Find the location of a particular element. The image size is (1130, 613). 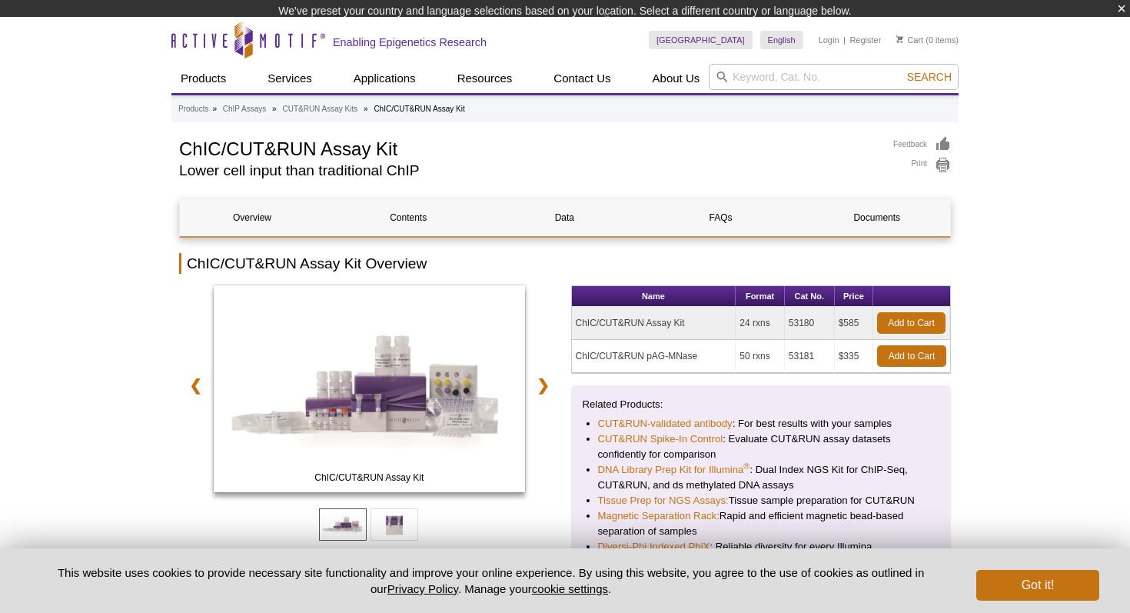

th: Name is located at coordinates (654, 296).